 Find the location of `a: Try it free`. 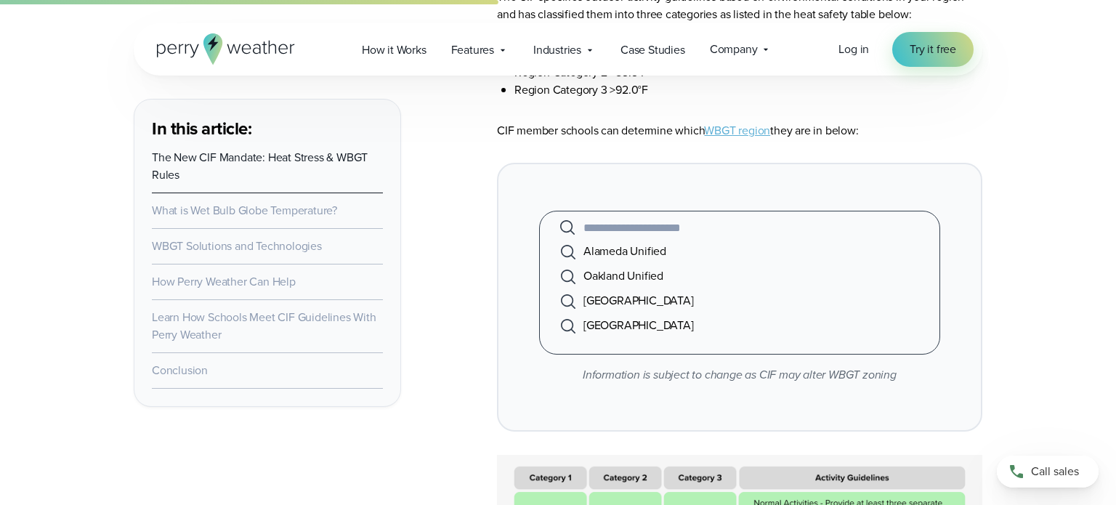

a: Try it free is located at coordinates (933, 49).